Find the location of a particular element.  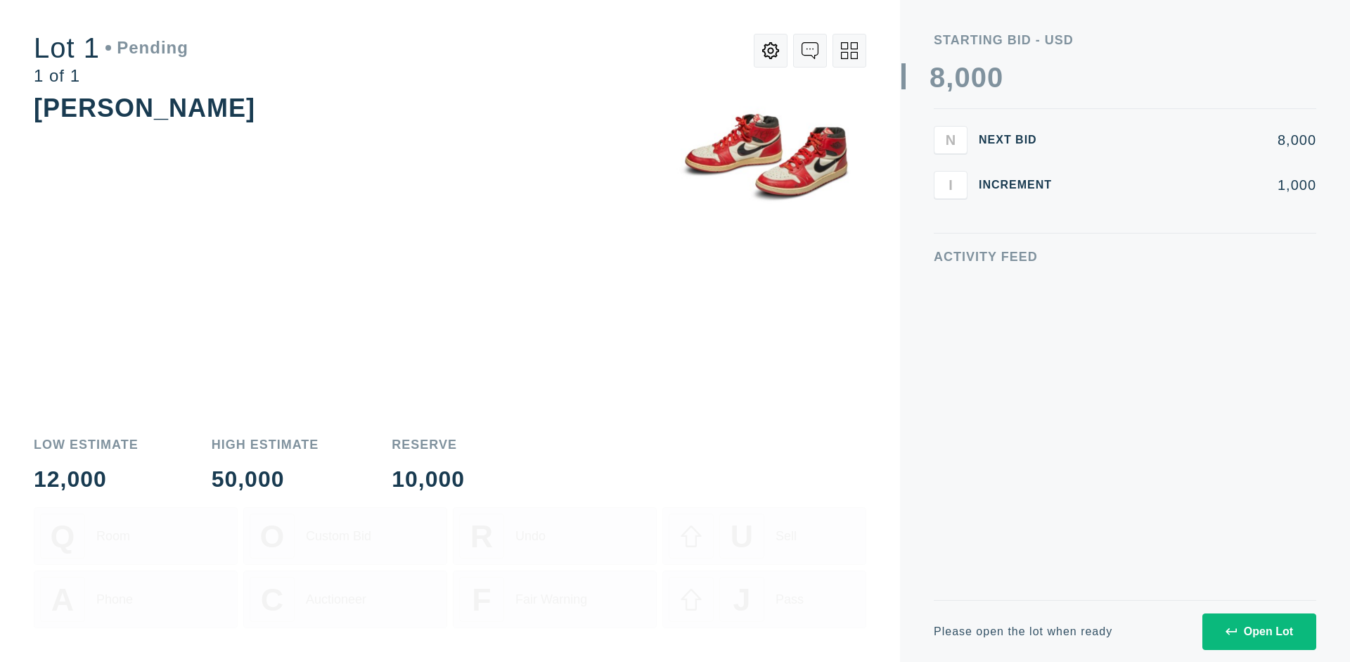

button: I is located at coordinates (951, 185).